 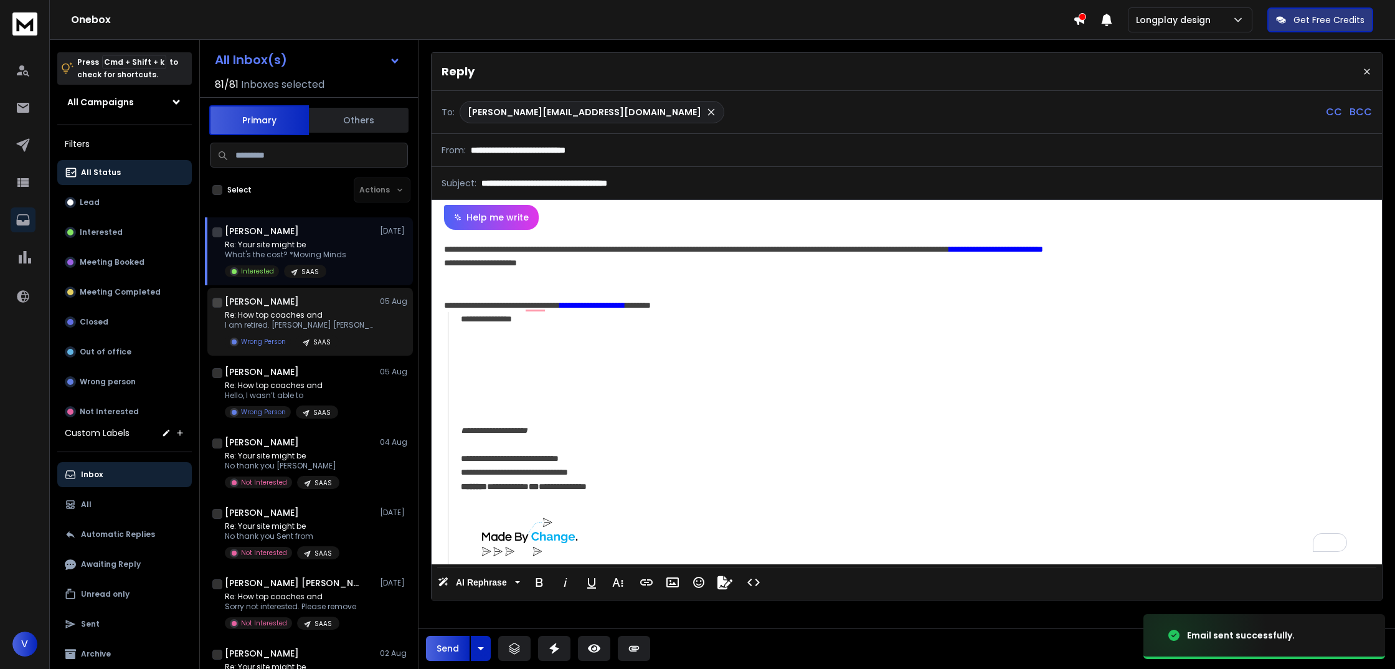 What do you see at coordinates (282, 536) in the screenshot?
I see `p: No thank you Sent from` at bounding box center [282, 536].